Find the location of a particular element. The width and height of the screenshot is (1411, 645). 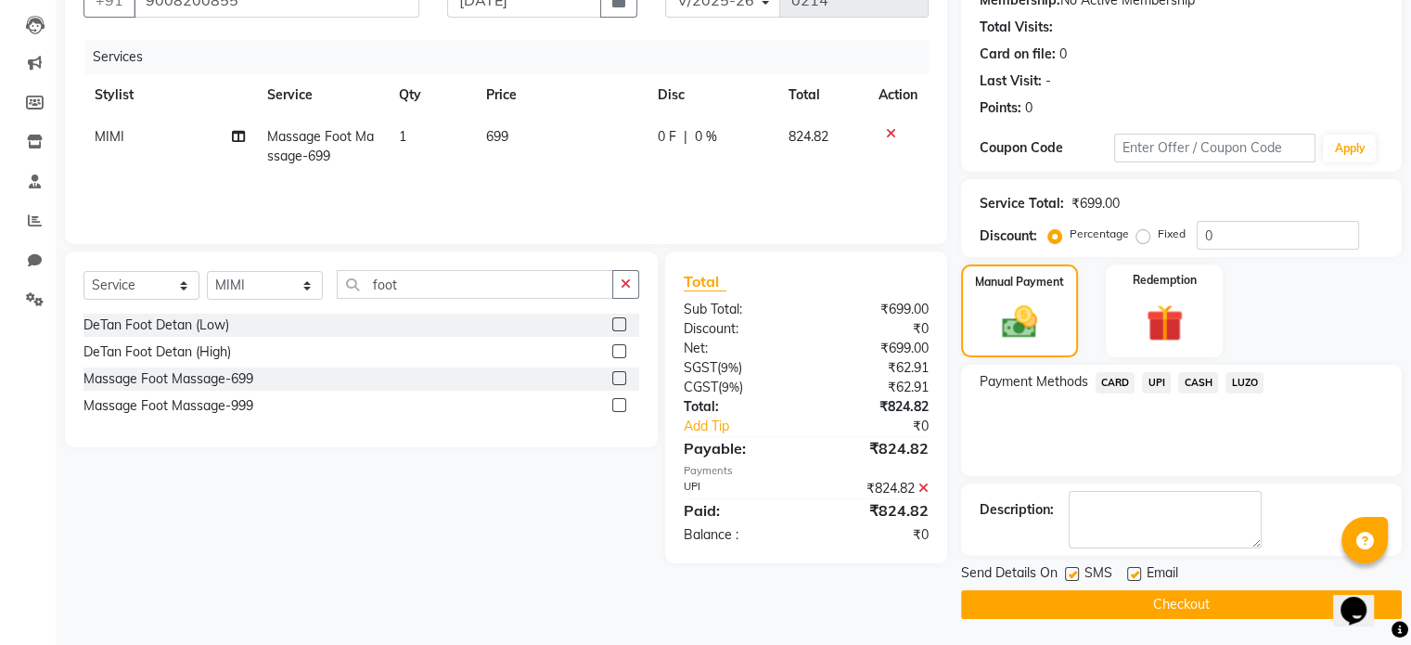

input: Search or Scan is located at coordinates (475, 284).